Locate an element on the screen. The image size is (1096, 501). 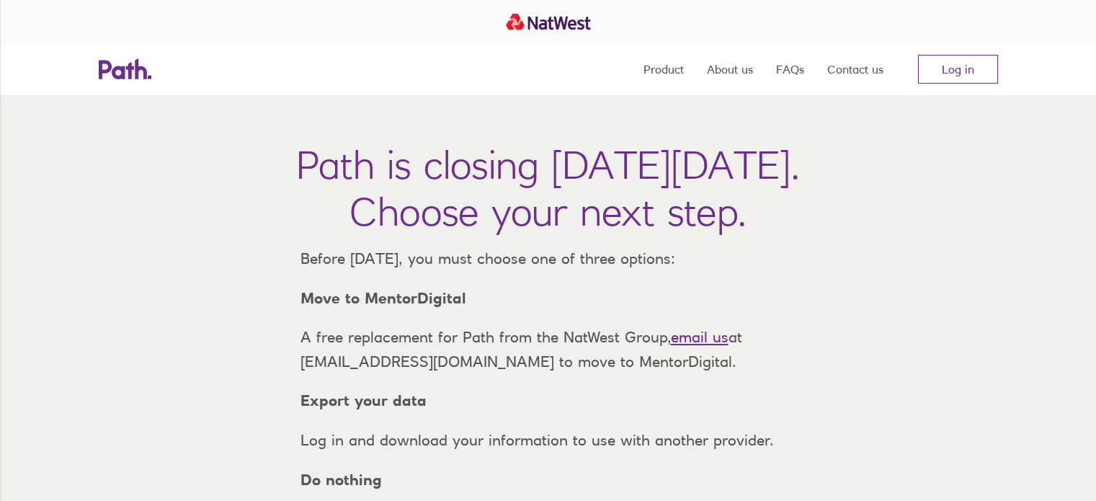
strong: Move to MentorDigital is located at coordinates (383, 298).